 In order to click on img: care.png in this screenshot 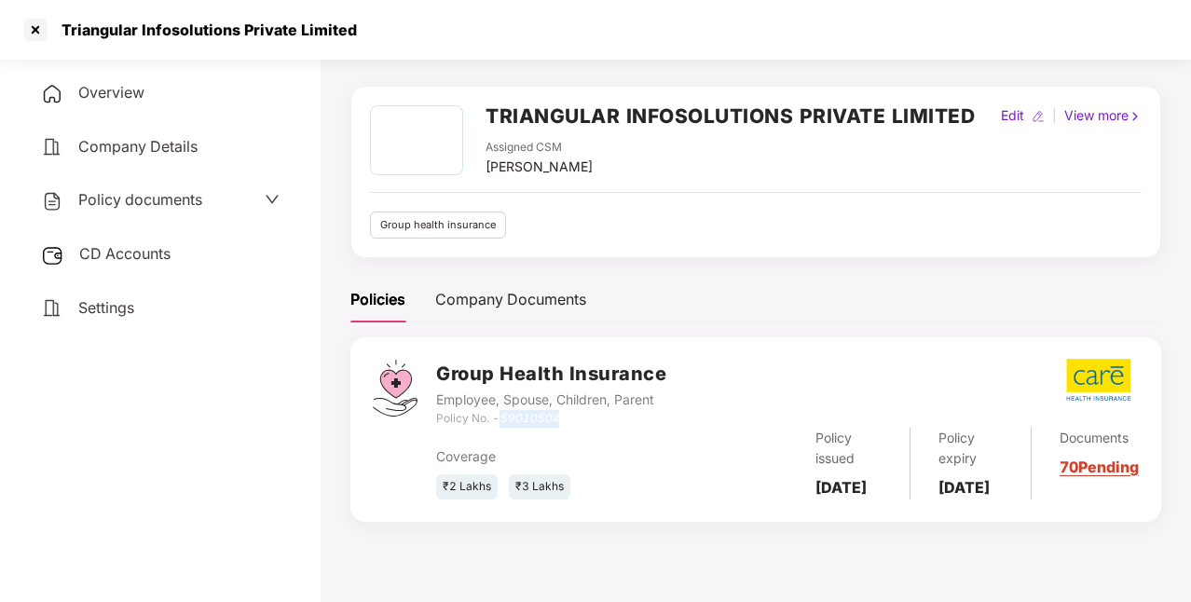, I will do `click(1099, 379)`.